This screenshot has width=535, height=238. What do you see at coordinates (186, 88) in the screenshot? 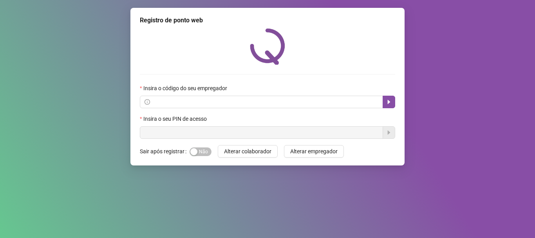
I see `label: Insira o código do seu empregador` at bounding box center [186, 88].